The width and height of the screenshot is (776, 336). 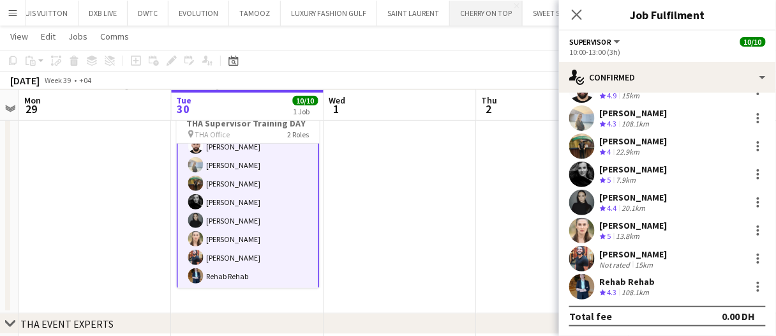 What do you see at coordinates (48, 36) in the screenshot?
I see `span: Edit` at bounding box center [48, 36].